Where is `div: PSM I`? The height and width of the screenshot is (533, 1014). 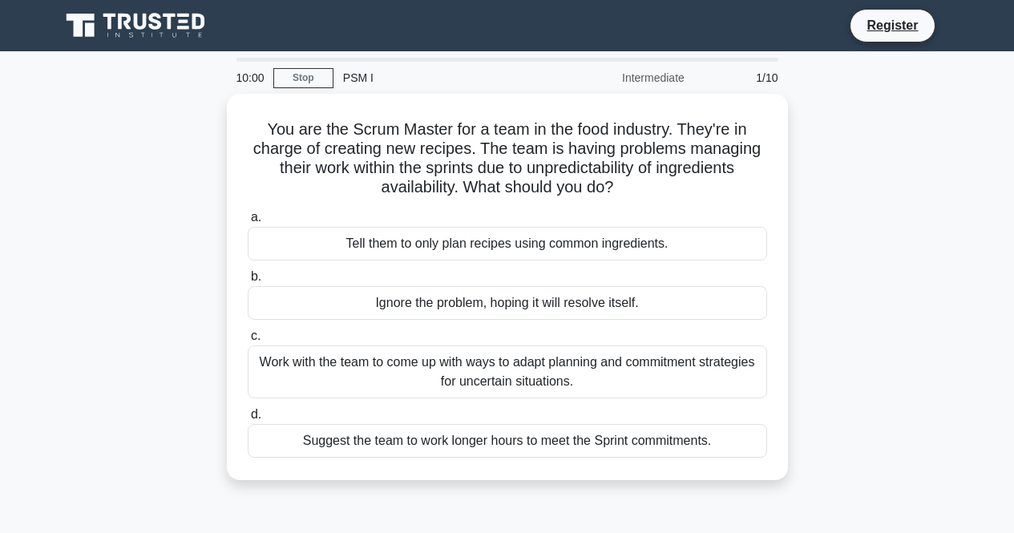 div: PSM I is located at coordinates (443, 78).